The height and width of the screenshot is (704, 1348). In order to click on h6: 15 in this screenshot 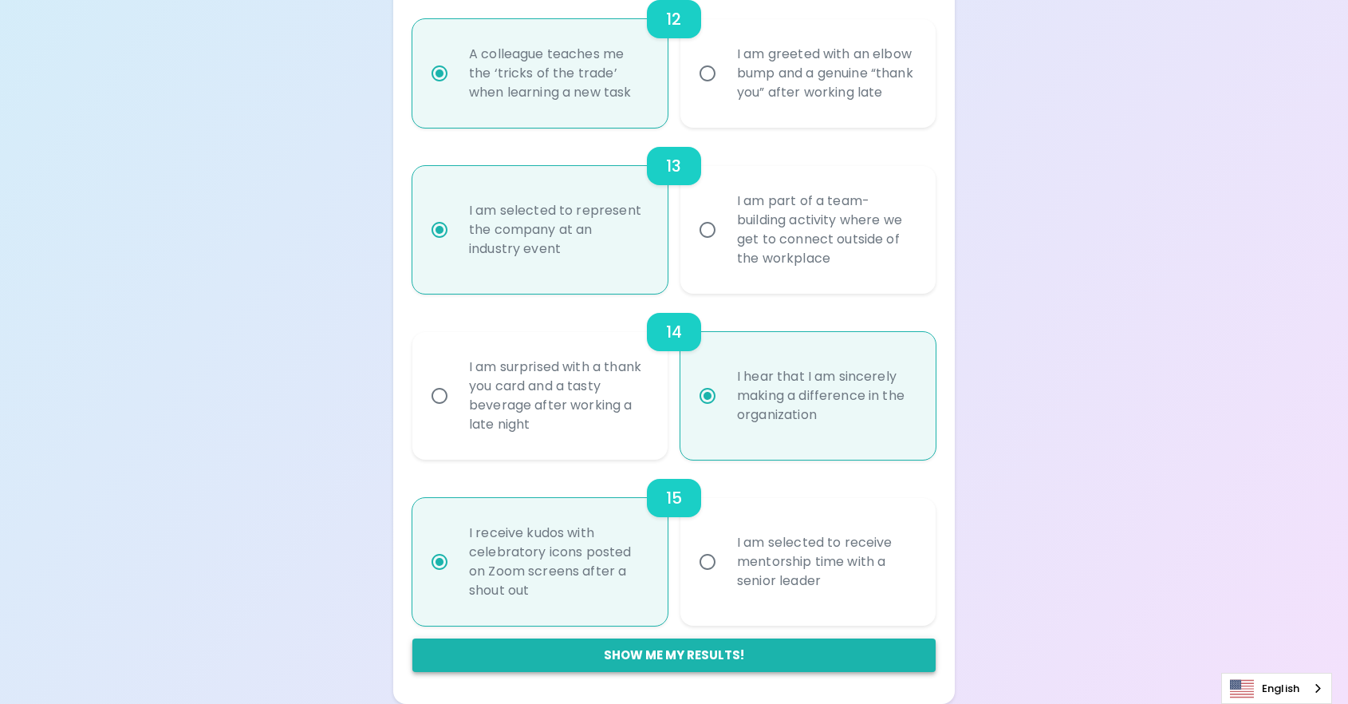, I will do `click(674, 498)`.